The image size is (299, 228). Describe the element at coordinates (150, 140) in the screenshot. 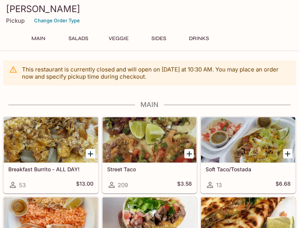

I see `div: Street Taco` at that location.